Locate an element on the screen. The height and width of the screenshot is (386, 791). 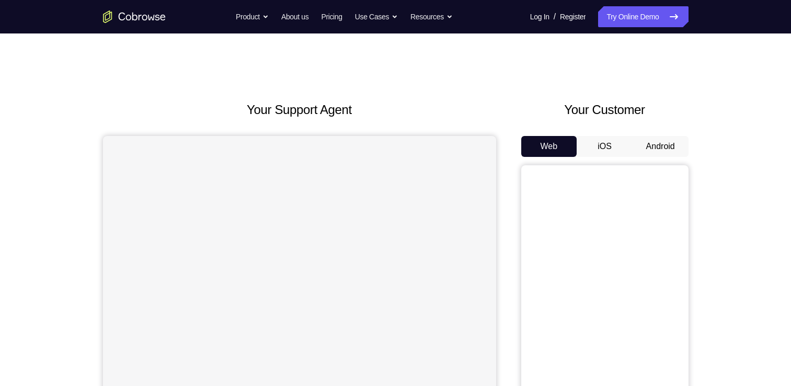
h2: Your Customer is located at coordinates (605, 110).